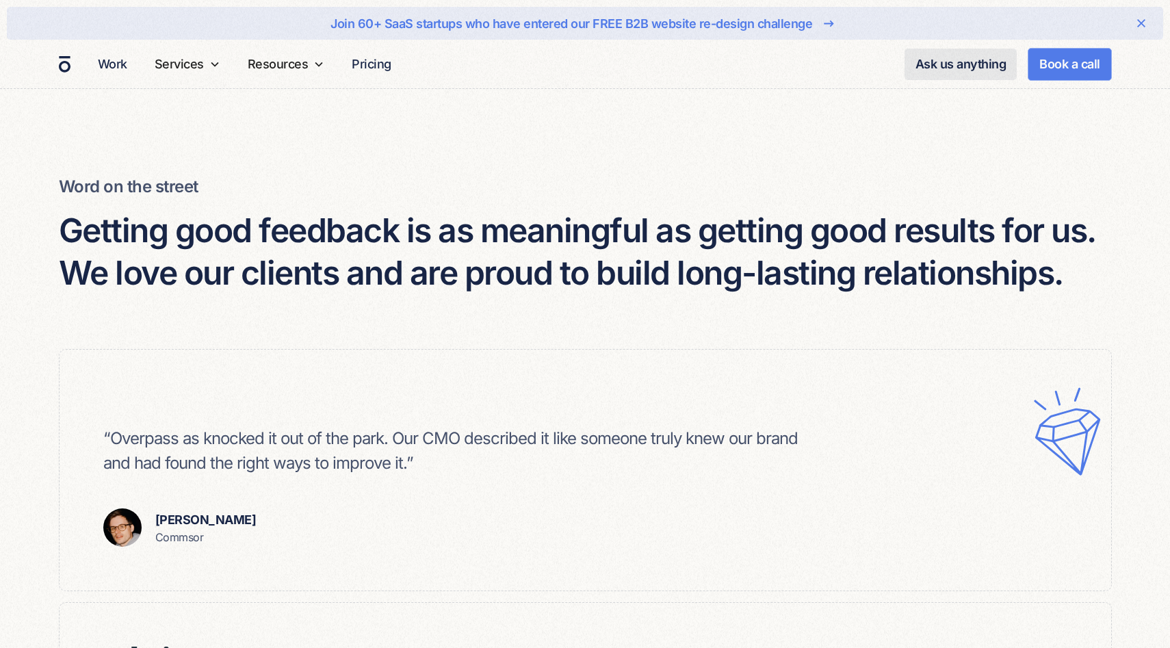 The width and height of the screenshot is (1170, 648). Describe the element at coordinates (371, 64) in the screenshot. I see `a: Pricing` at that location.